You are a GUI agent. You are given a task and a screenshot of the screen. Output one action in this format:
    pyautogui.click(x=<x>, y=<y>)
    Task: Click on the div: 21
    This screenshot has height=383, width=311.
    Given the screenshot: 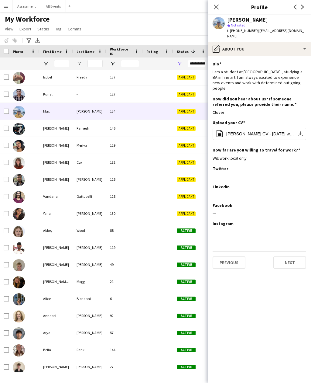 What is the action you would take?
    pyautogui.click(x=125, y=281)
    